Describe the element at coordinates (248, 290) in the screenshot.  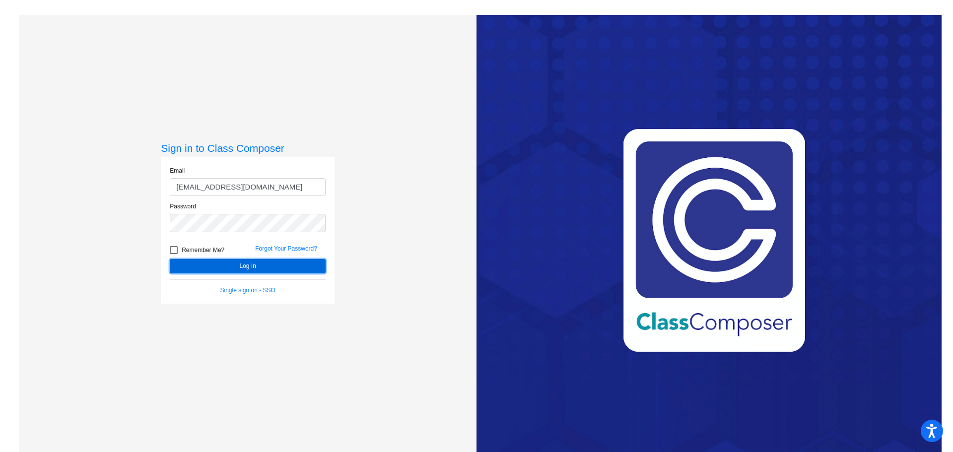
I see `a: Single sign on - SSO` at that location.